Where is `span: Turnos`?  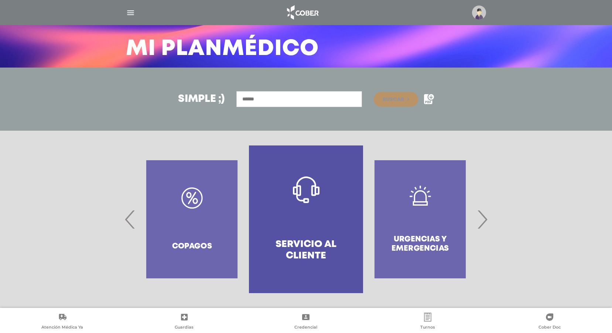 span: Turnos is located at coordinates (427, 328).